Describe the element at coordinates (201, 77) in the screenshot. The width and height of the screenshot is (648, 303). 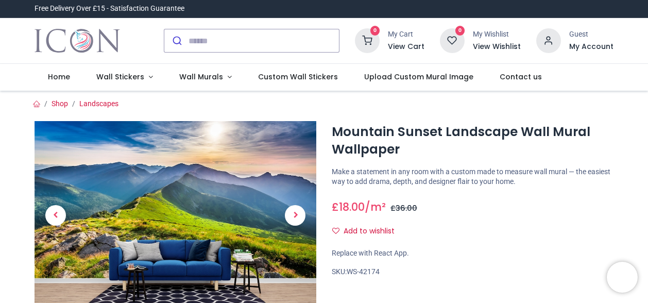
I see `span: Wall Murals` at that location.